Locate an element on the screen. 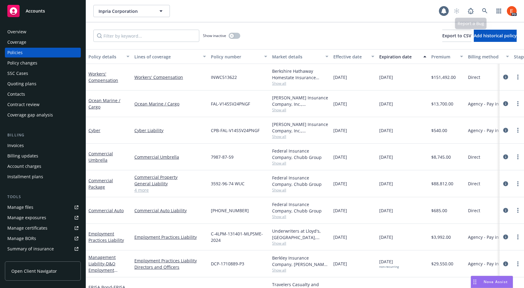 Image resolution: width=524 pixels, height=288 pixels. span: 7987-87-59 is located at coordinates (222, 157).